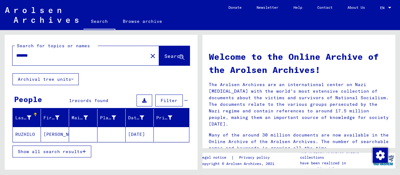 The height and width of the screenshot is (175, 400). What do you see at coordinates (383, 160) in the screenshot?
I see `img: yv_logo.png` at bounding box center [383, 160].